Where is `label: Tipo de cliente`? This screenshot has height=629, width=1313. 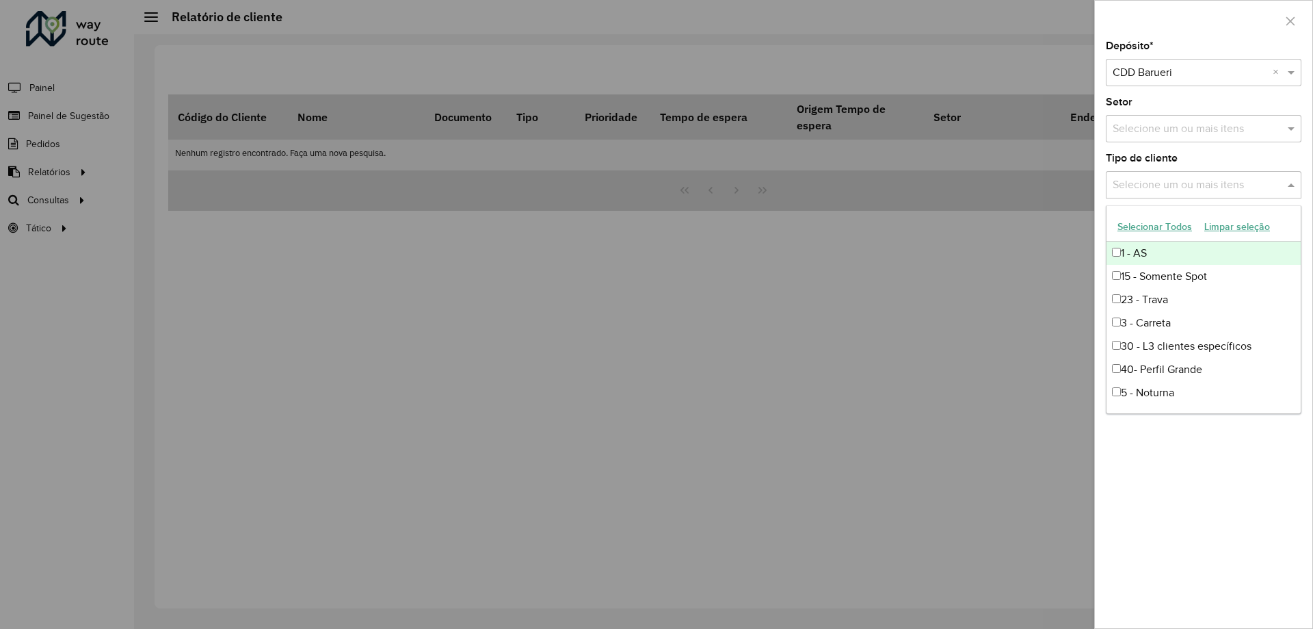
label: Tipo de cliente is located at coordinates (1142, 158).